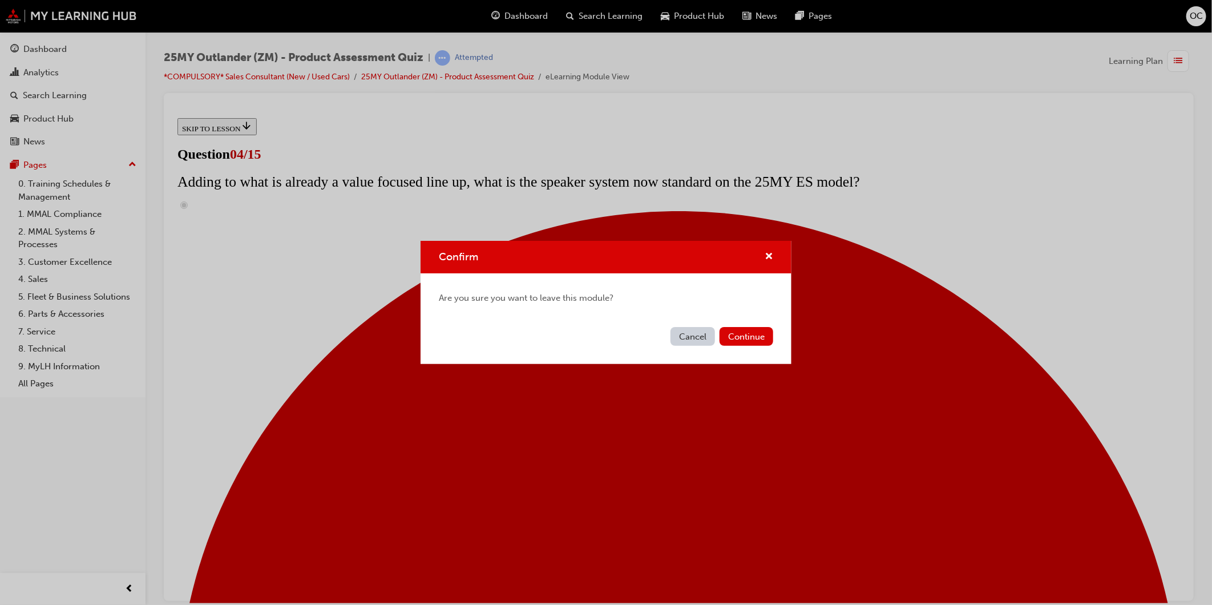 This screenshot has height=605, width=1212. Describe the element at coordinates (768, 257) in the screenshot. I see `button: cross-icon` at that location.